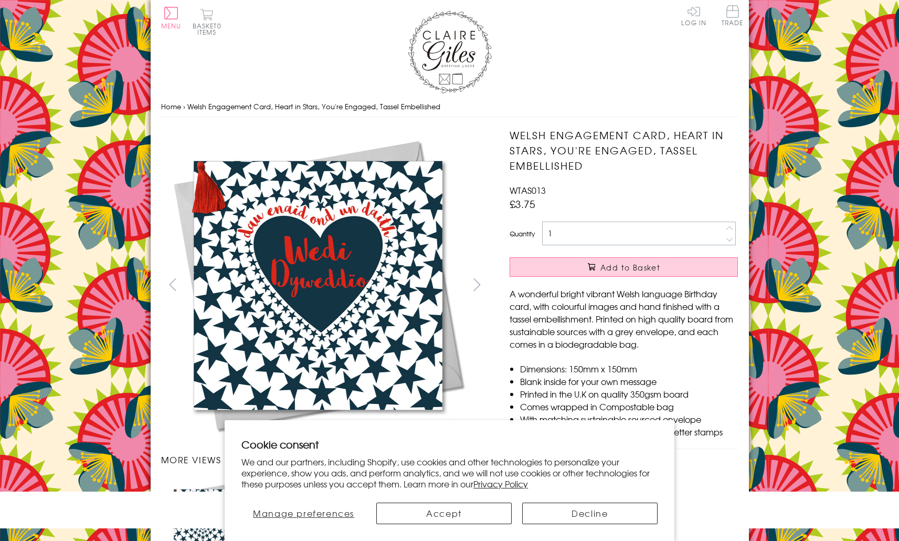 This screenshot has height=541, width=899. I want to click on button: Basket0 items, so click(207, 22).